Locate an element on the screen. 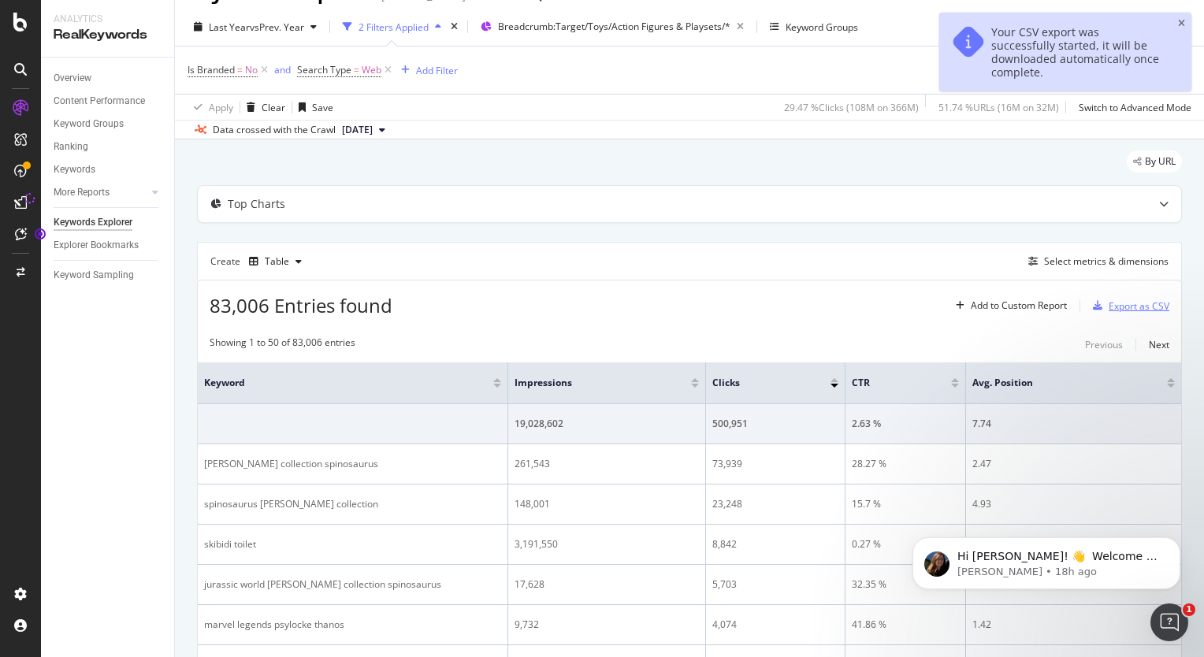 The height and width of the screenshot is (657, 1204). div: legacy label is located at coordinates (1155, 162).